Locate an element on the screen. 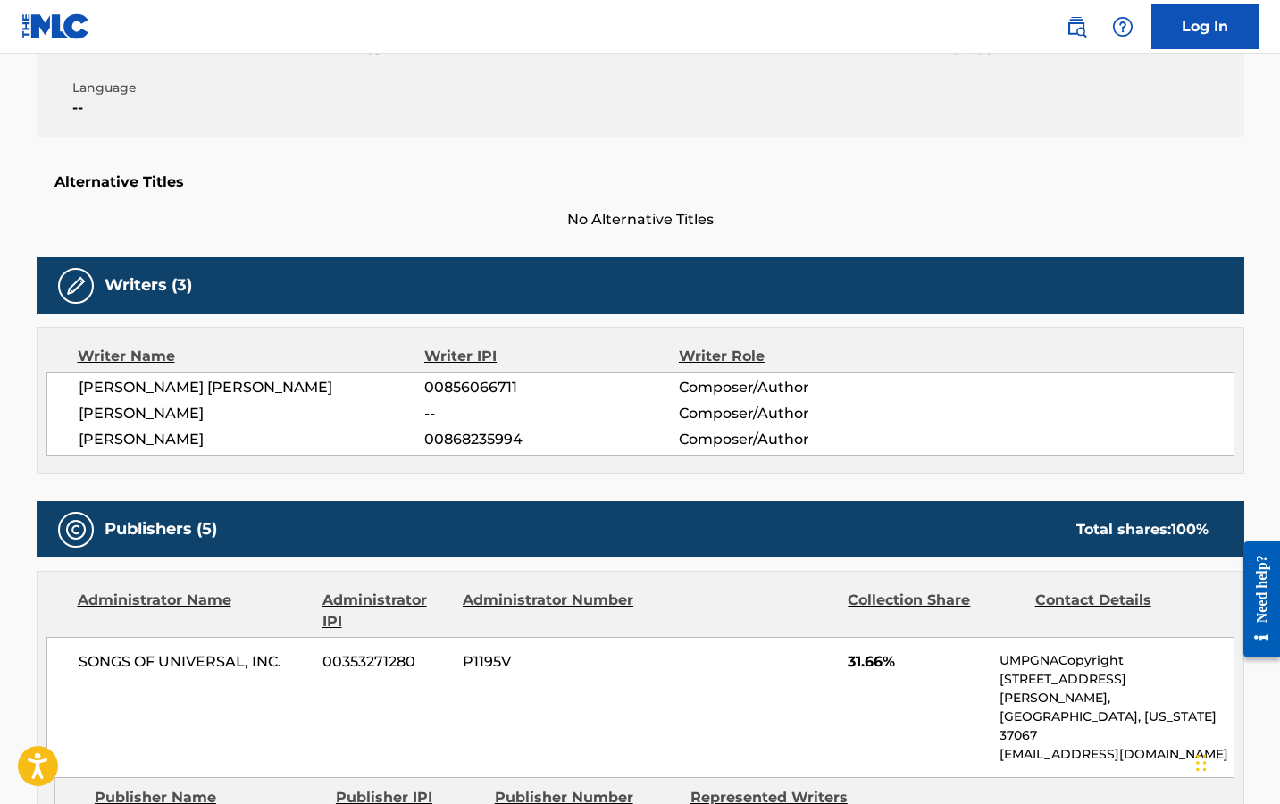 The image size is (1280, 804). span: 00353271280 is located at coordinates (386, 662).